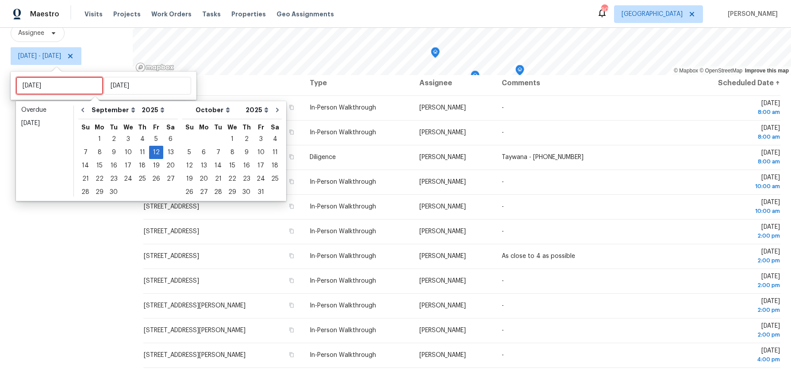  Describe the element at coordinates (277, 110) in the screenshot. I see `button: Go to next month` at that location.